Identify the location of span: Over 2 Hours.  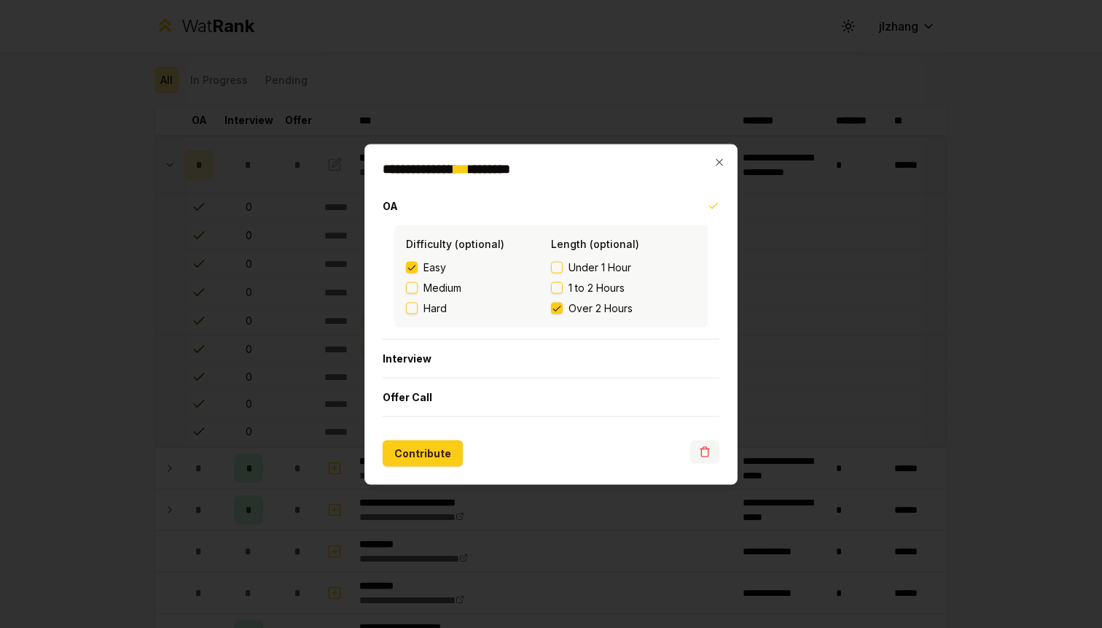
(601, 308).